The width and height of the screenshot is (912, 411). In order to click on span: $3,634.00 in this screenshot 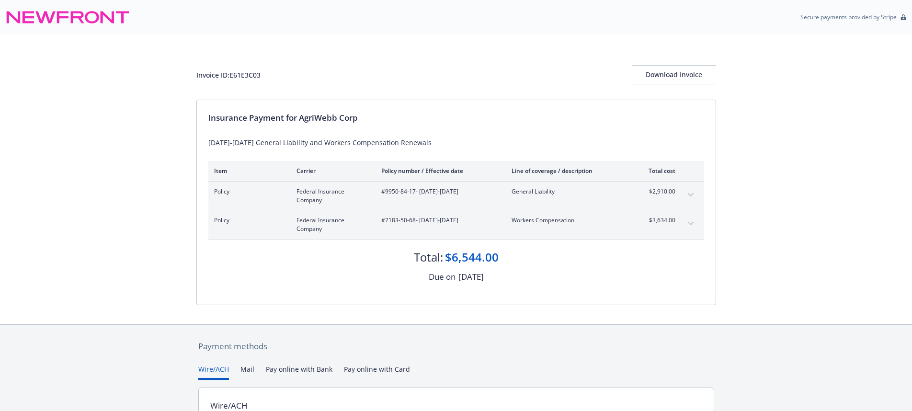, I will do `click(657, 220)`.